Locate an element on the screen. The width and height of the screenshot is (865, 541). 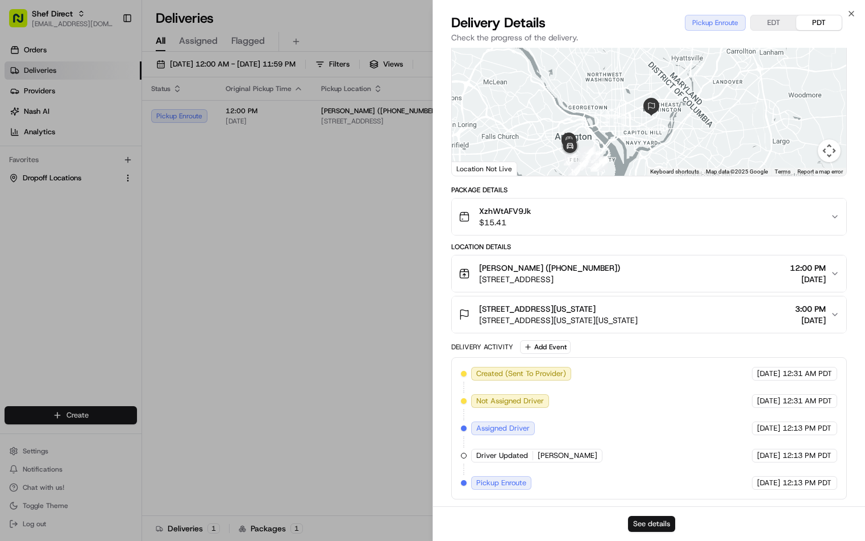
div: 8 is located at coordinates (596, 163).